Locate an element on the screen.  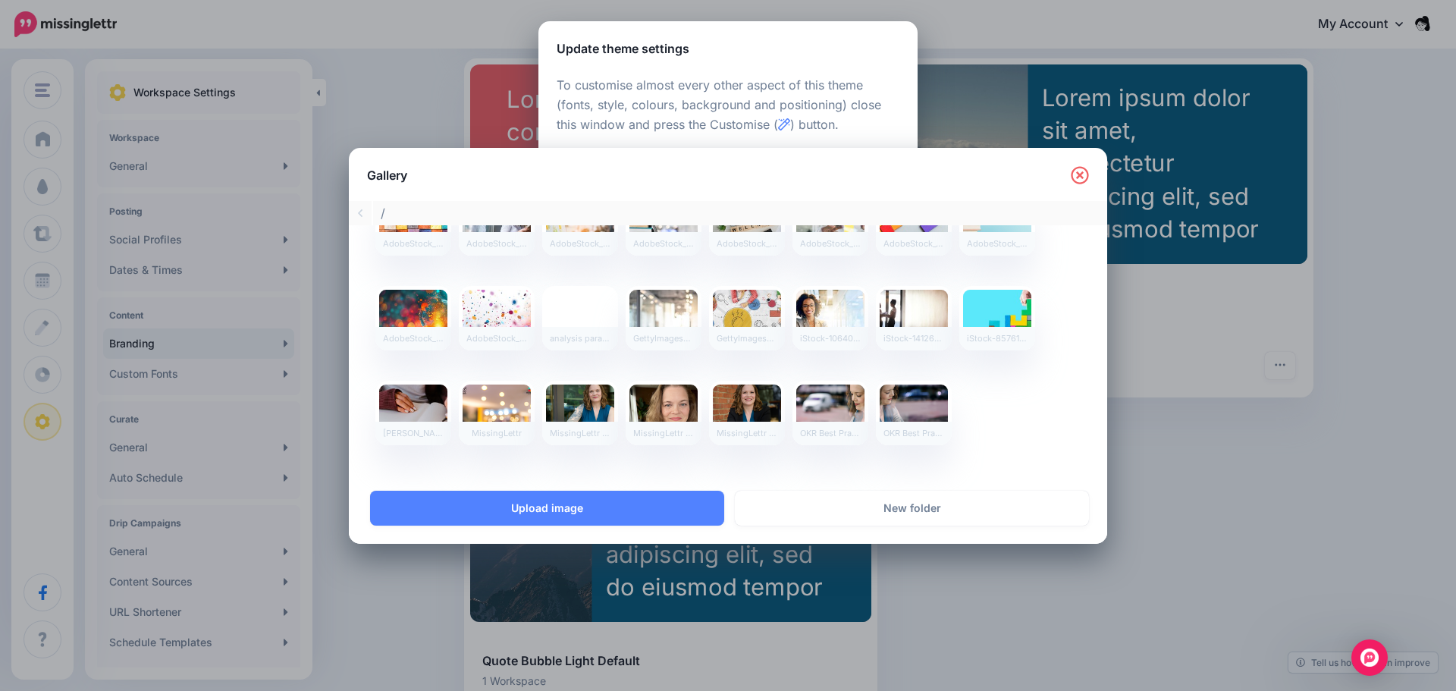
div: OKR Best Practices No-BS Strategies for Success - 1 (1) is located at coordinates (830, 433).